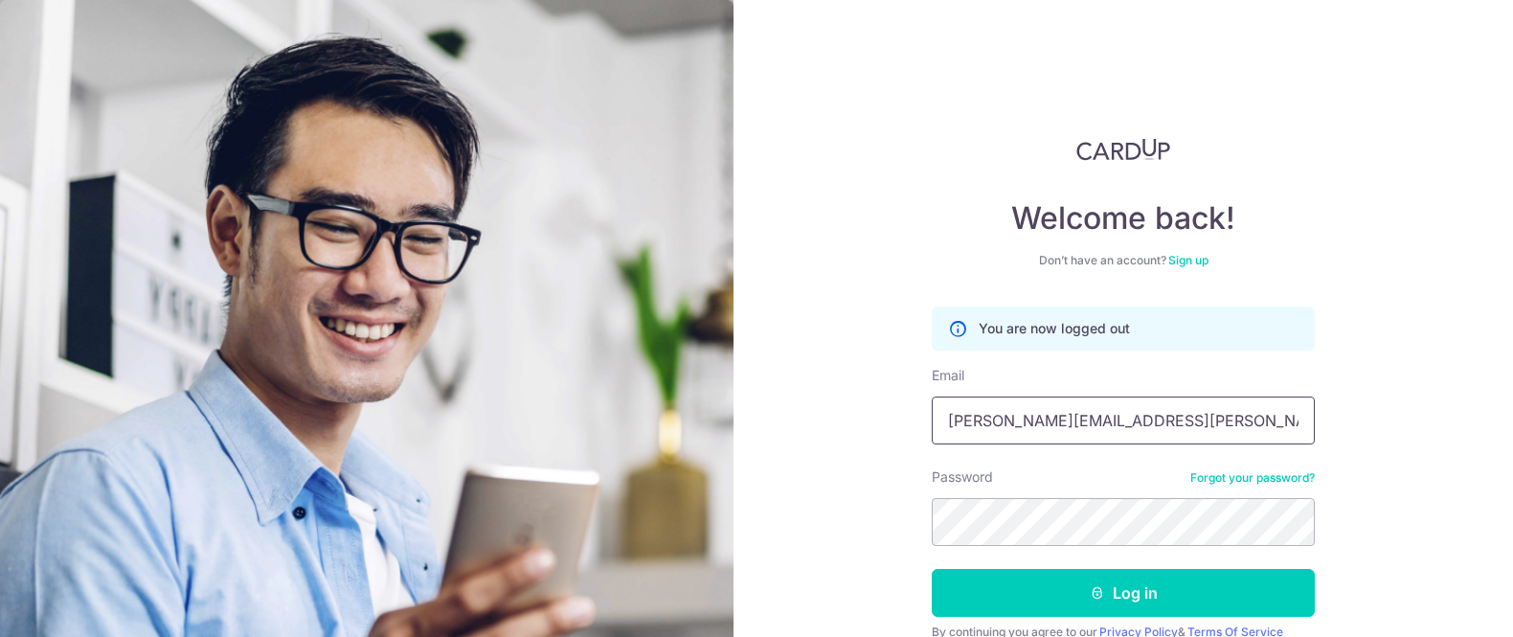  What do you see at coordinates (1252, 478) in the screenshot?
I see `a: Forgot your password?` at bounding box center [1252, 478].